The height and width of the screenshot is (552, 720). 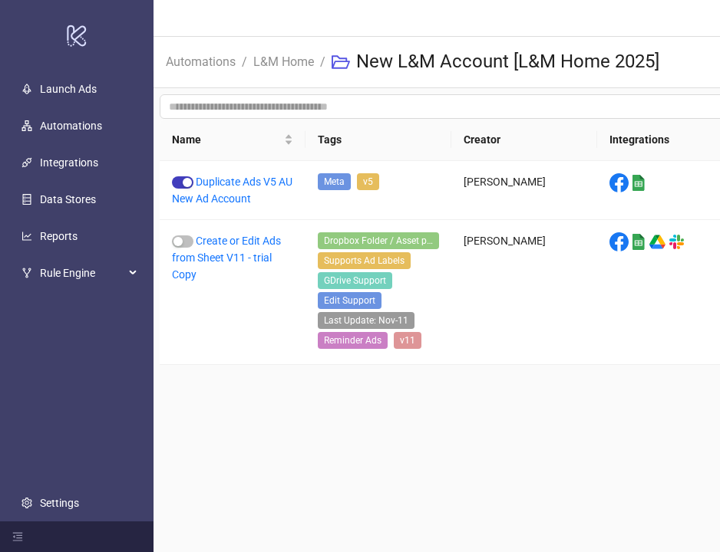 I want to click on span: Rule Engine, so click(x=82, y=273).